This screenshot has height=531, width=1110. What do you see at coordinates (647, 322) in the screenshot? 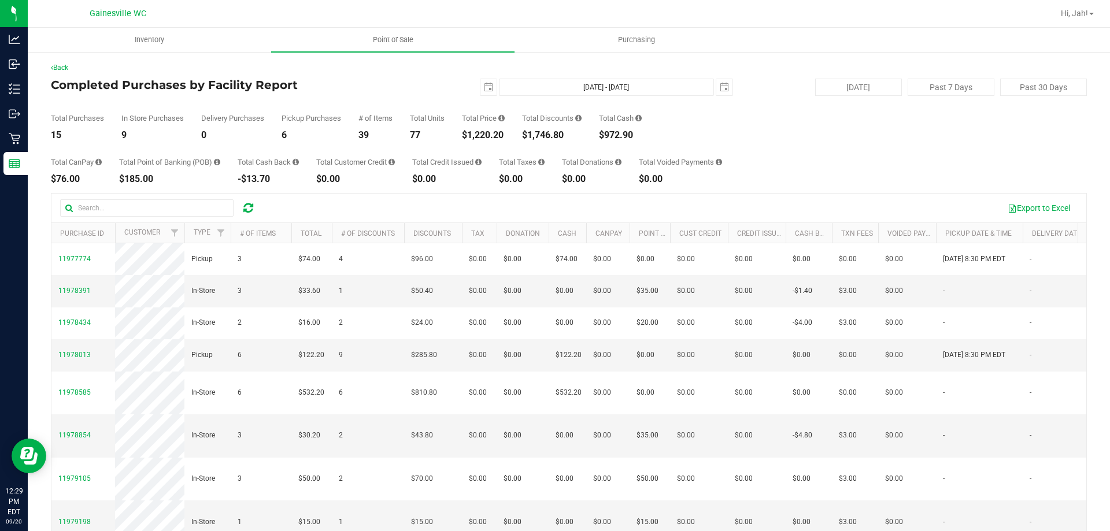
I see `span: $20.00` at bounding box center [647, 322].